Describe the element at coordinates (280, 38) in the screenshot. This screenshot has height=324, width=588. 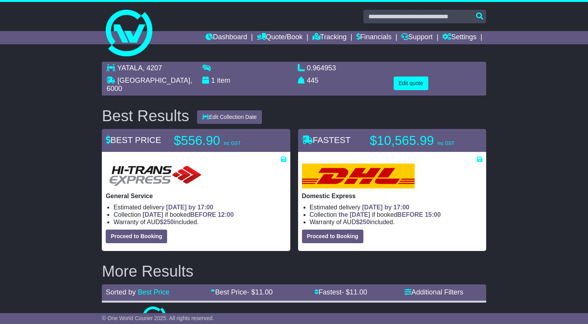
I see `a: Quote/Book` at that location.